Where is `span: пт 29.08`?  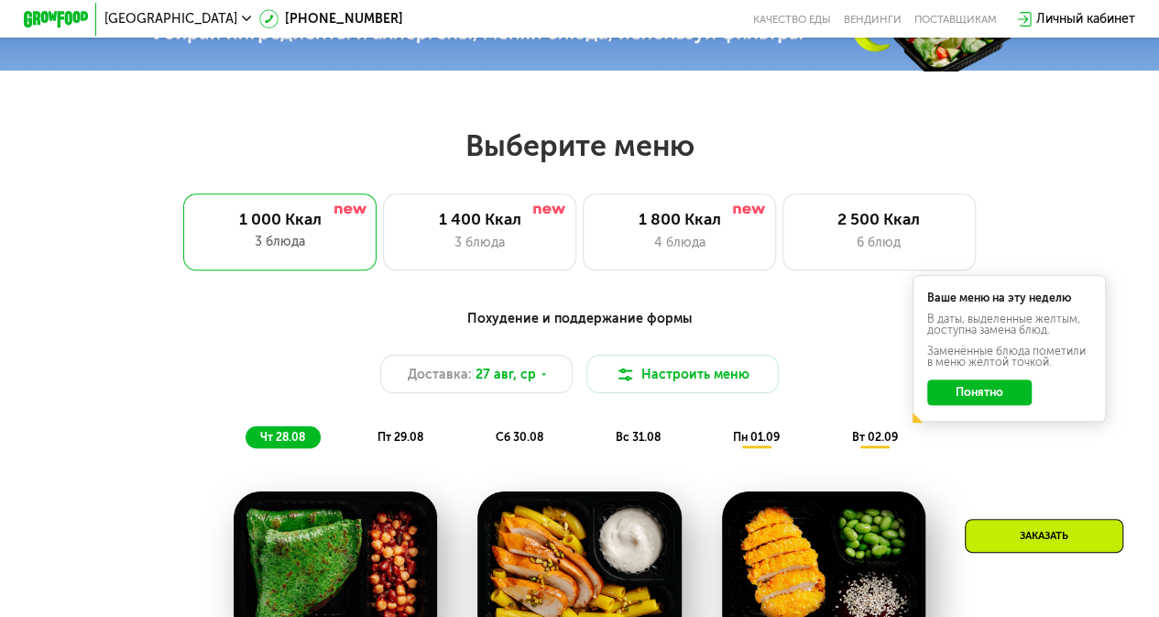 span: пт 29.08 is located at coordinates (400, 436).